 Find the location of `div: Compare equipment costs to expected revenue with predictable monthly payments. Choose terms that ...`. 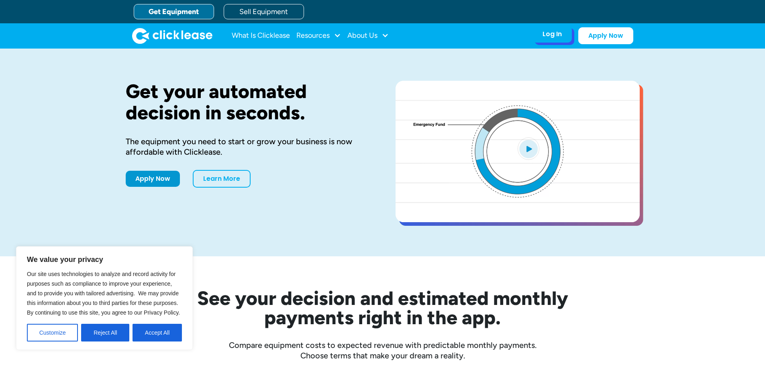

div: Compare equipment costs to expected revenue with predictable monthly payments. Choose terms that ... is located at coordinates (383, 350).